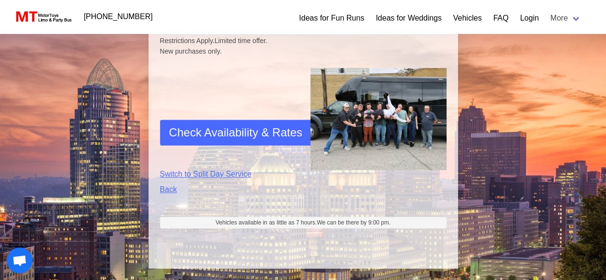 Image resolution: width=606 pixels, height=280 pixels. What do you see at coordinates (43, 17) in the screenshot?
I see `img: MotorToys Logo` at bounding box center [43, 17].